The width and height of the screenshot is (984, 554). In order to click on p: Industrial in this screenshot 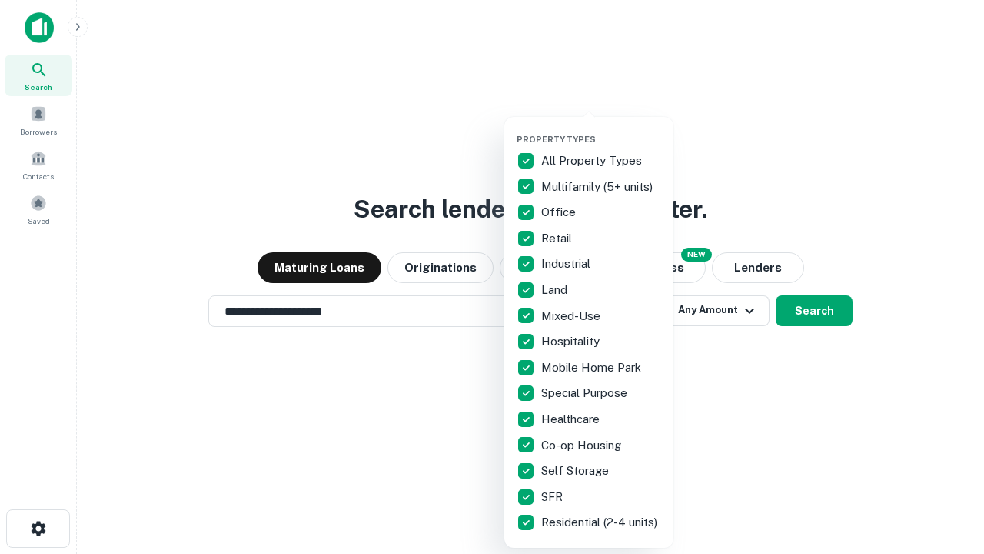, I will do `click(568, 264)`.